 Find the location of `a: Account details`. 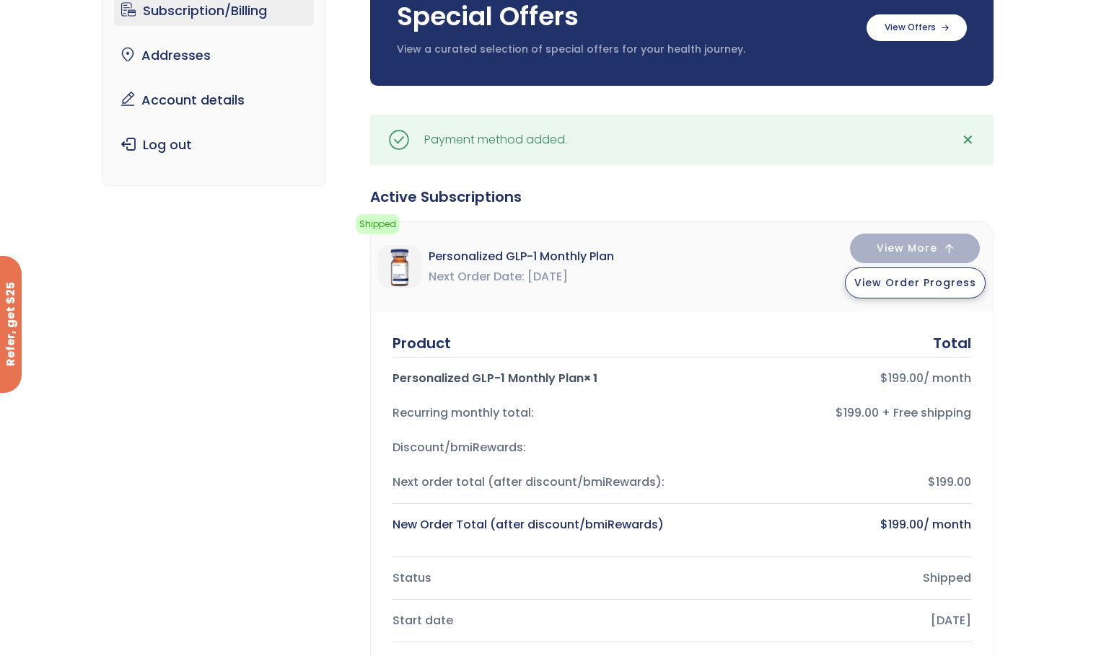

a: Account details is located at coordinates (214, 100).